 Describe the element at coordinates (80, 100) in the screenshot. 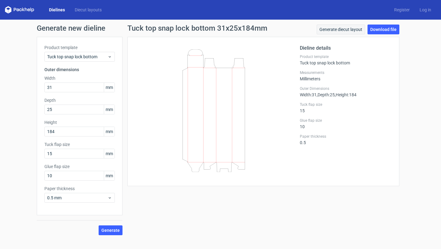

I see `label: Depth` at that location.